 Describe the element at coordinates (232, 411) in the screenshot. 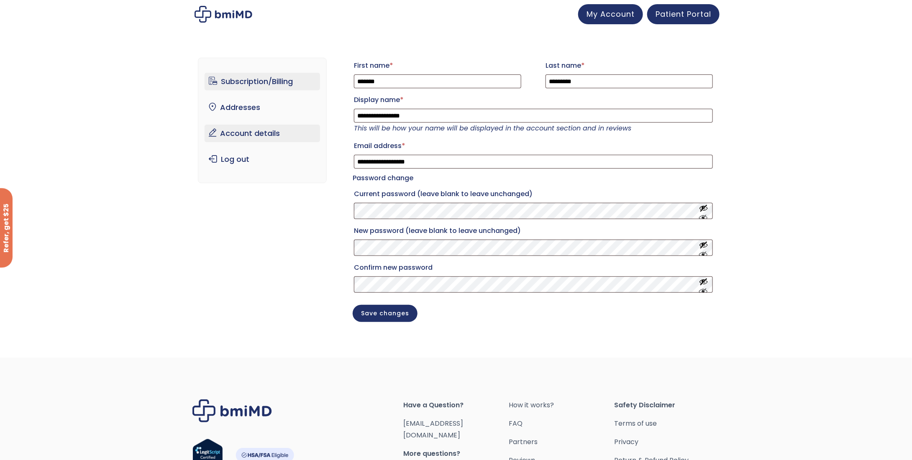

I see `img: Brand Logo` at that location.